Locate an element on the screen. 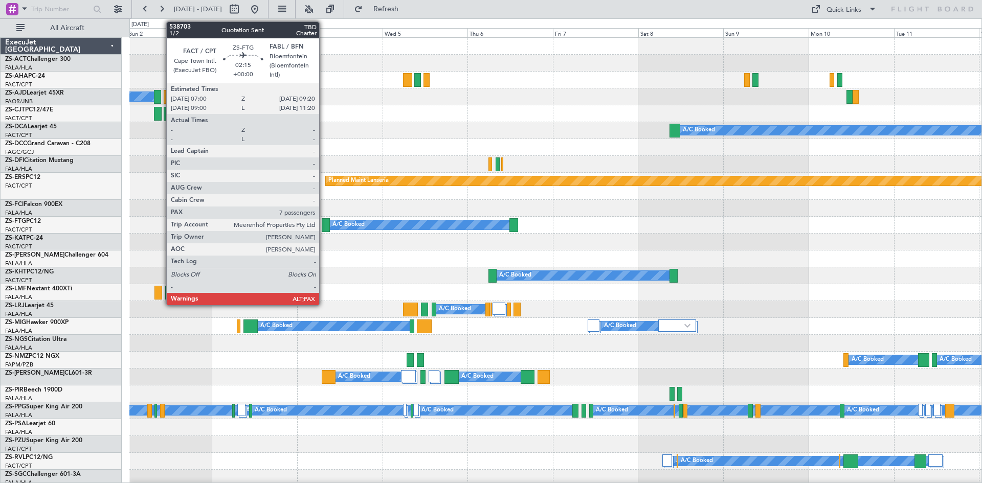 This screenshot has width=982, height=483. div: Sat 8 is located at coordinates (680, 33).